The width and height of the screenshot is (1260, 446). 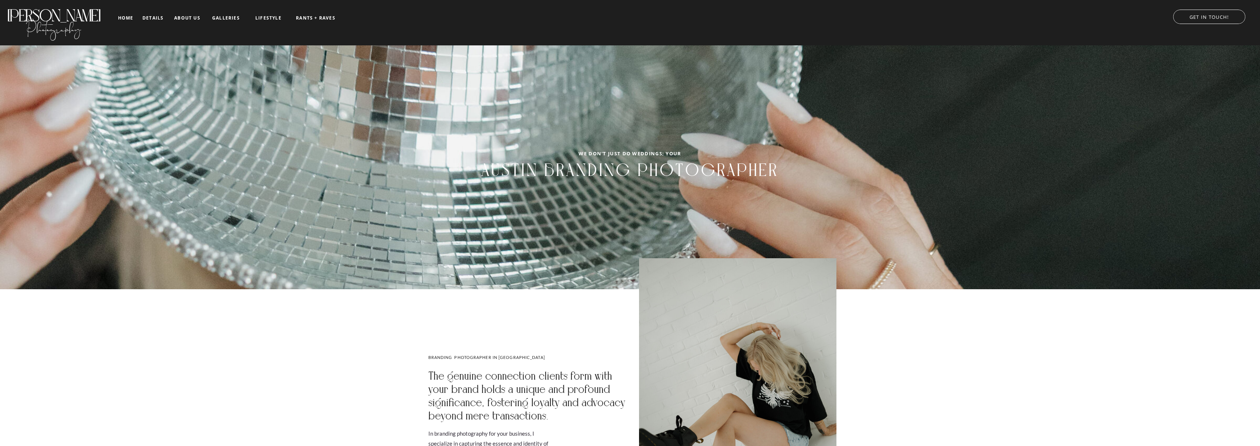 I want to click on nav: details, so click(x=153, y=18).